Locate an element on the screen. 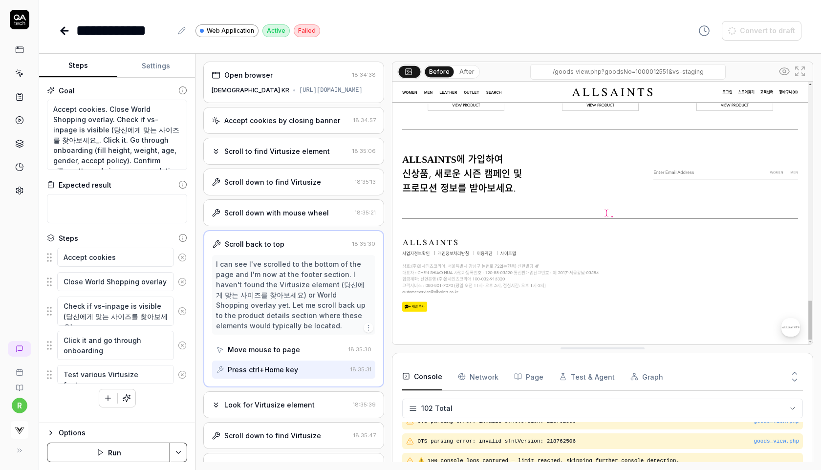 This screenshot has width=821, height=470. time: 18:34:38 is located at coordinates (364, 75).